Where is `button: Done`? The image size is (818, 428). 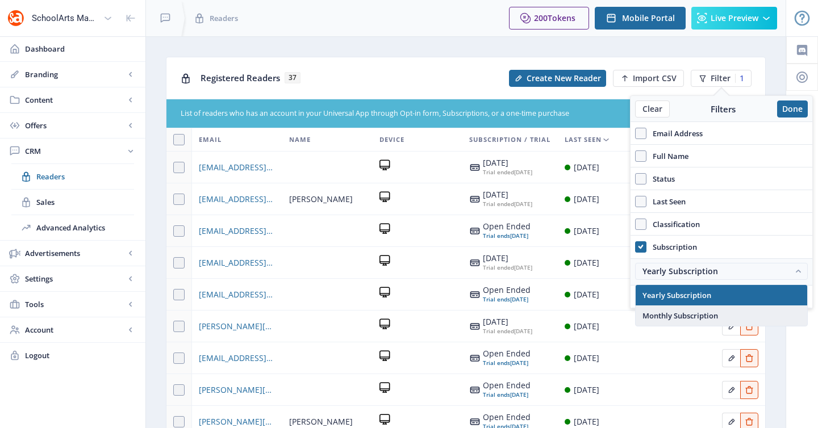
button: Done is located at coordinates (793, 109).